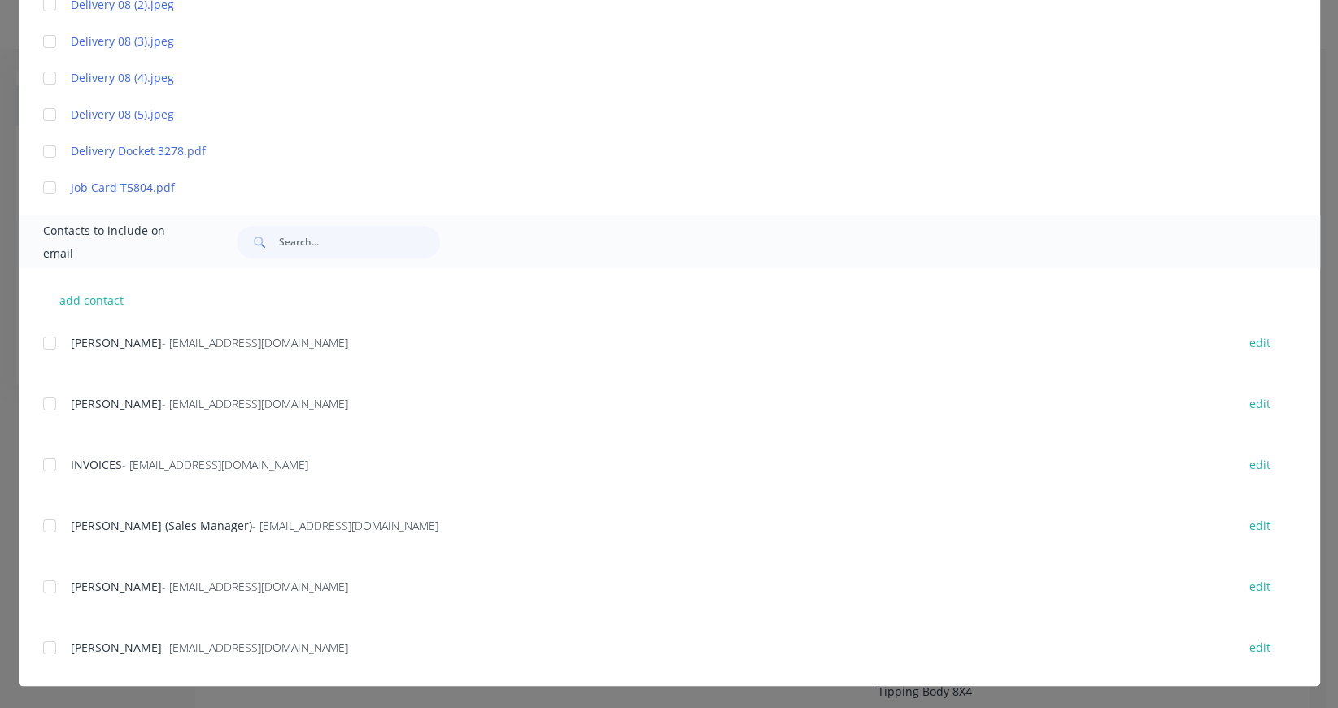 This screenshot has width=1338, height=708. I want to click on a: Job Card T5804.pdf, so click(645, 187).